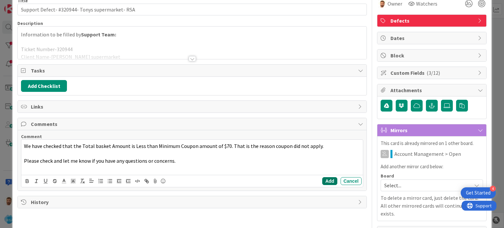 The width and height of the screenshot is (504, 228). I want to click on span: Mirrors, so click(433, 130).